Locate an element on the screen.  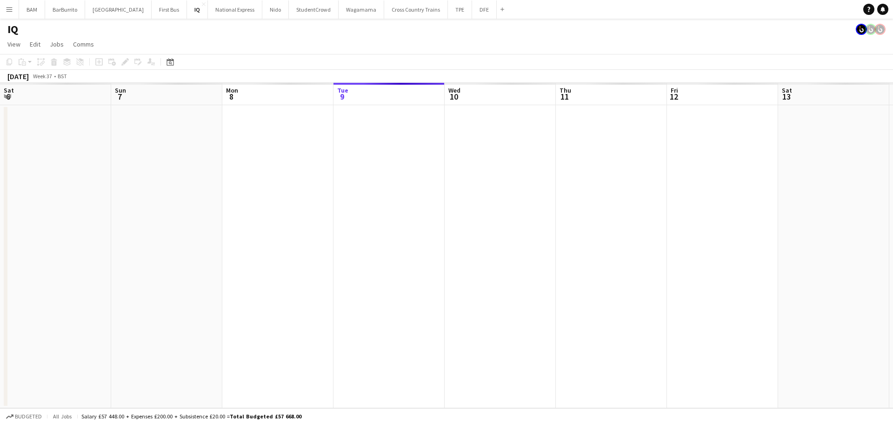
span: Jobs is located at coordinates (57, 44).